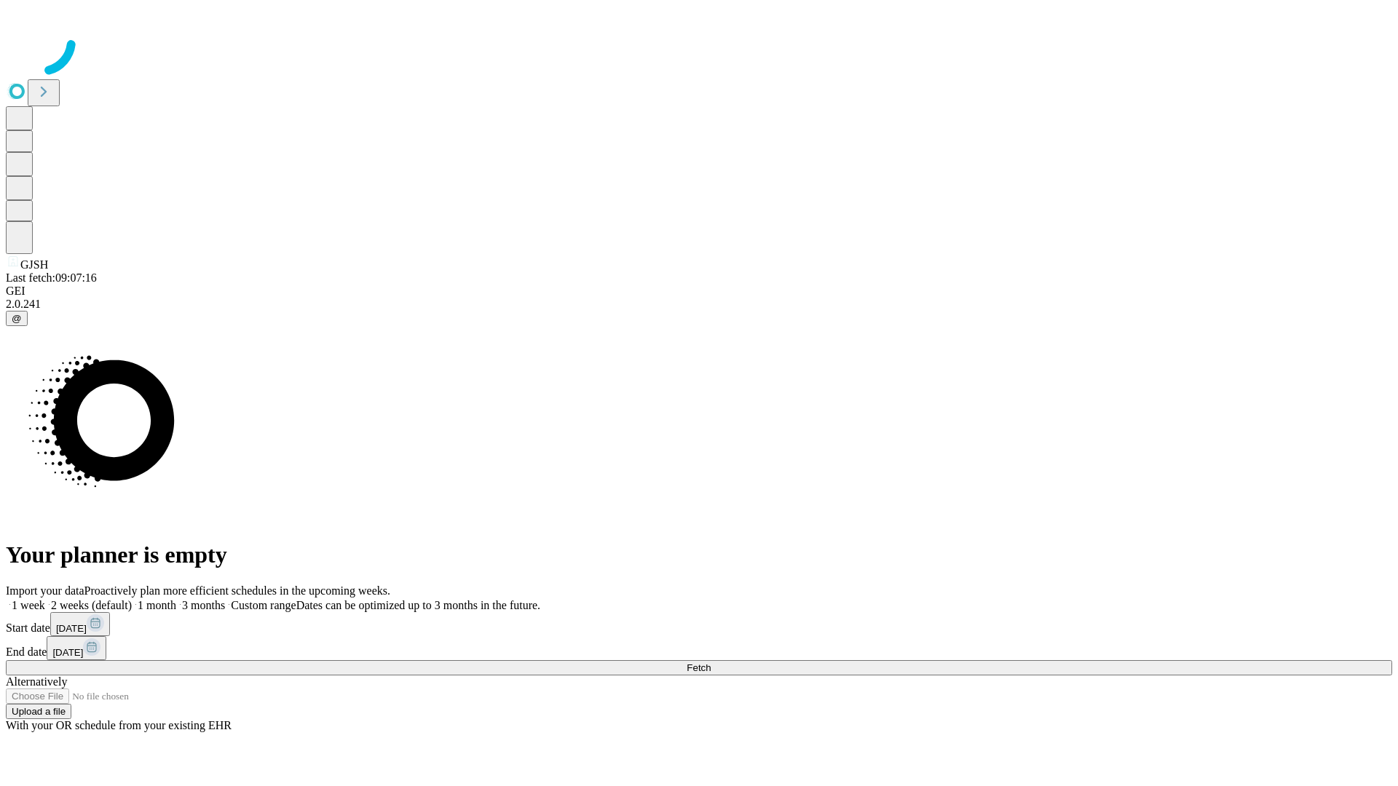 This screenshot has height=786, width=1398. What do you see at coordinates (203, 605) in the screenshot?
I see `span: 3 months` at bounding box center [203, 605].